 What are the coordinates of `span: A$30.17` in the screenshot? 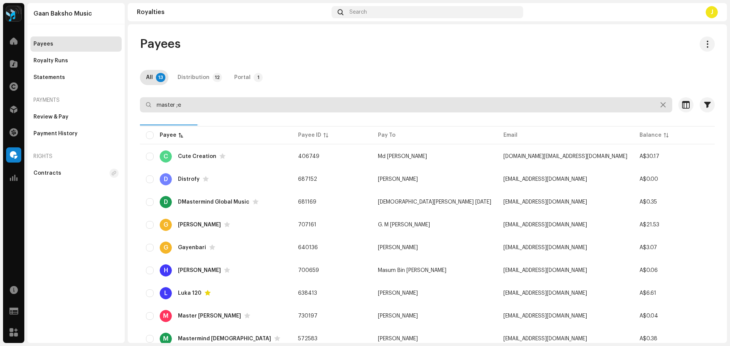 It's located at (649, 157).